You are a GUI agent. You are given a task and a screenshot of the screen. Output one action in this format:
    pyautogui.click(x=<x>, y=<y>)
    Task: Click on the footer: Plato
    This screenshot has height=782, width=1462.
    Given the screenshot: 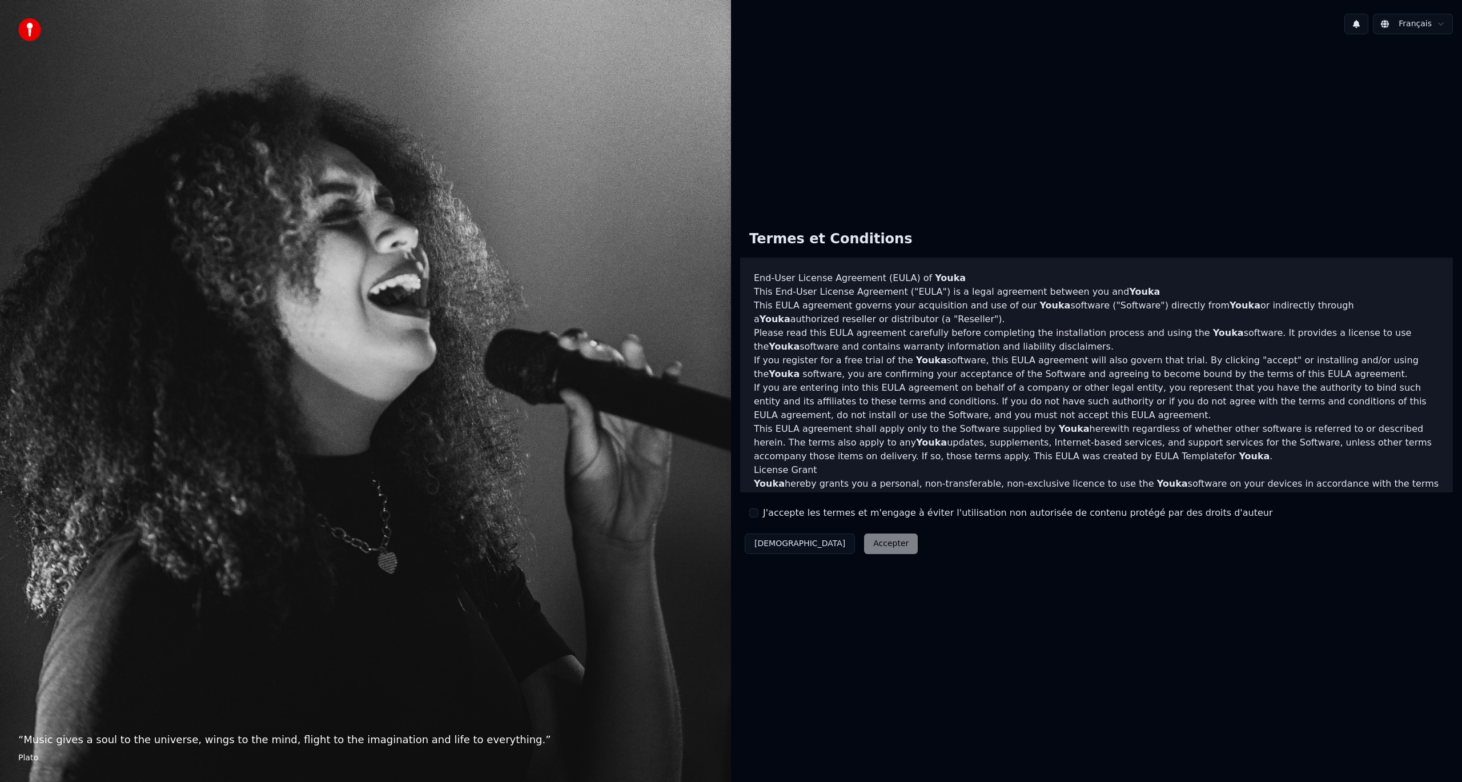 What is the action you would take?
    pyautogui.click(x=365, y=758)
    